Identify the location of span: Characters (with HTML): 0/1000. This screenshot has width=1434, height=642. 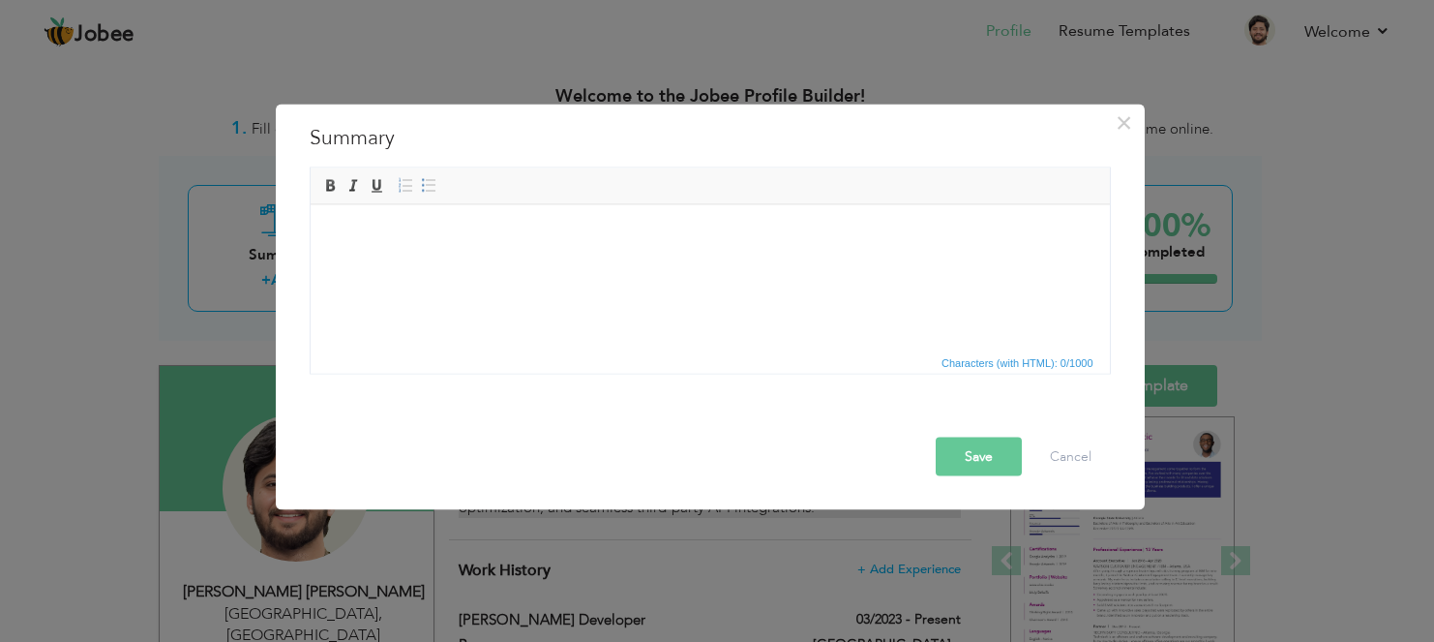
(1017, 362).